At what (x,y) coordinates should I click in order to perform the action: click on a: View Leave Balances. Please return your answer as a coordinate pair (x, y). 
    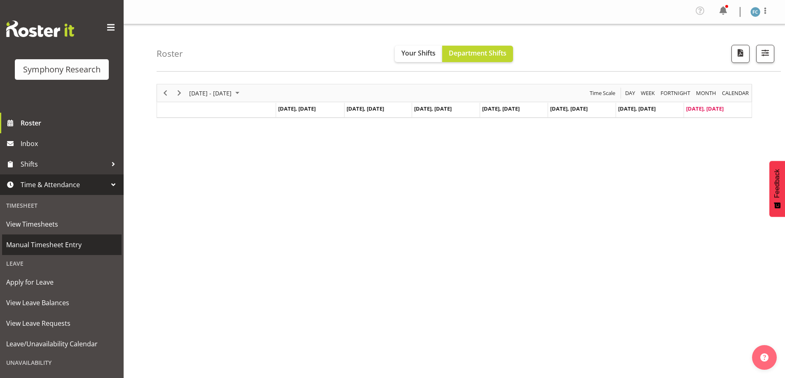
    Looking at the image, I should click on (62, 303).